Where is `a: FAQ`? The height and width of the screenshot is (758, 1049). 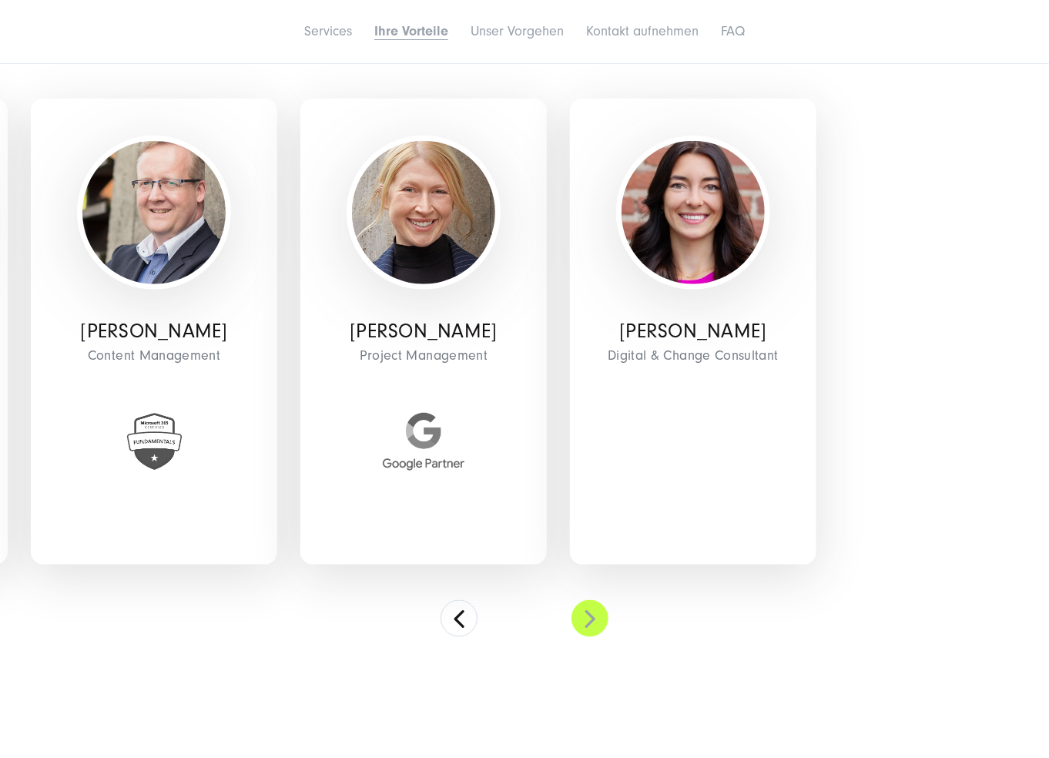
a: FAQ is located at coordinates (733, 31).